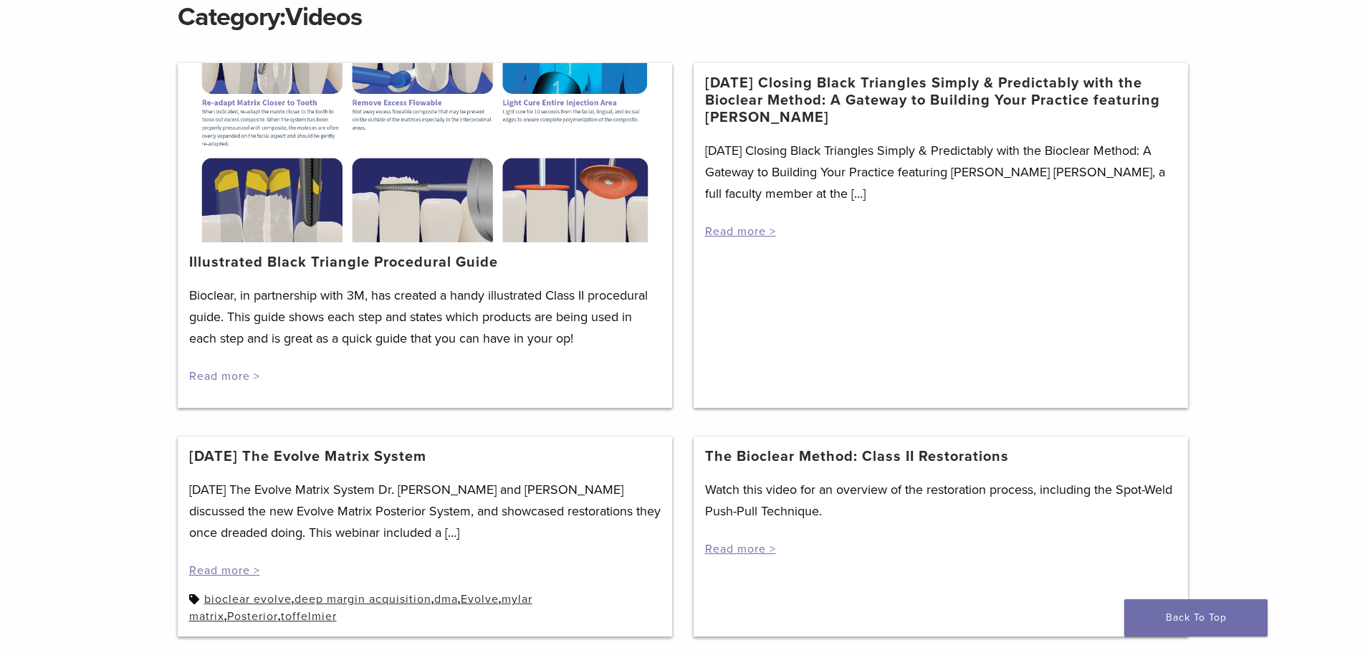  Describe the element at coordinates (309, 616) in the screenshot. I see `a: toffelmier` at that location.